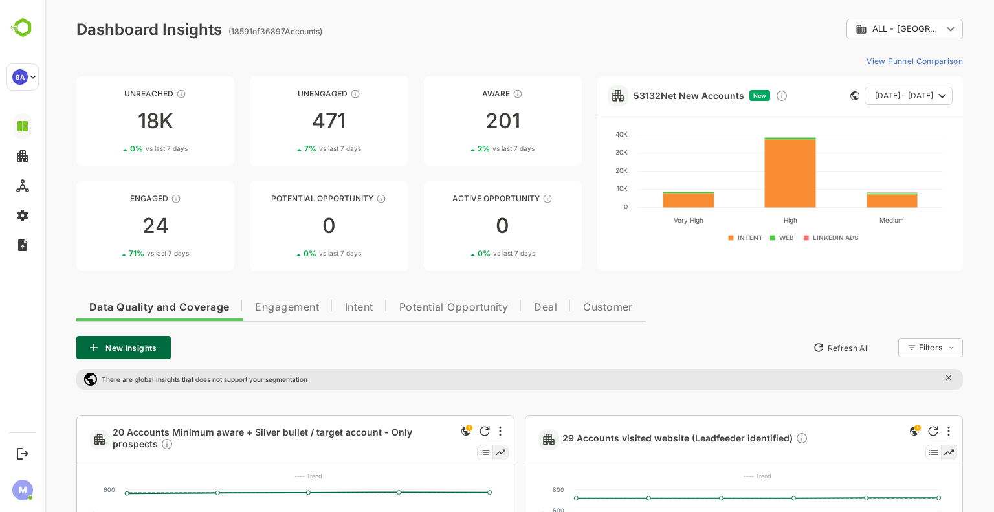 This screenshot has width=994, height=512. I want to click on div: These accounts have open opportunities which might be at any of the Sales Stages, so click(502, 199).